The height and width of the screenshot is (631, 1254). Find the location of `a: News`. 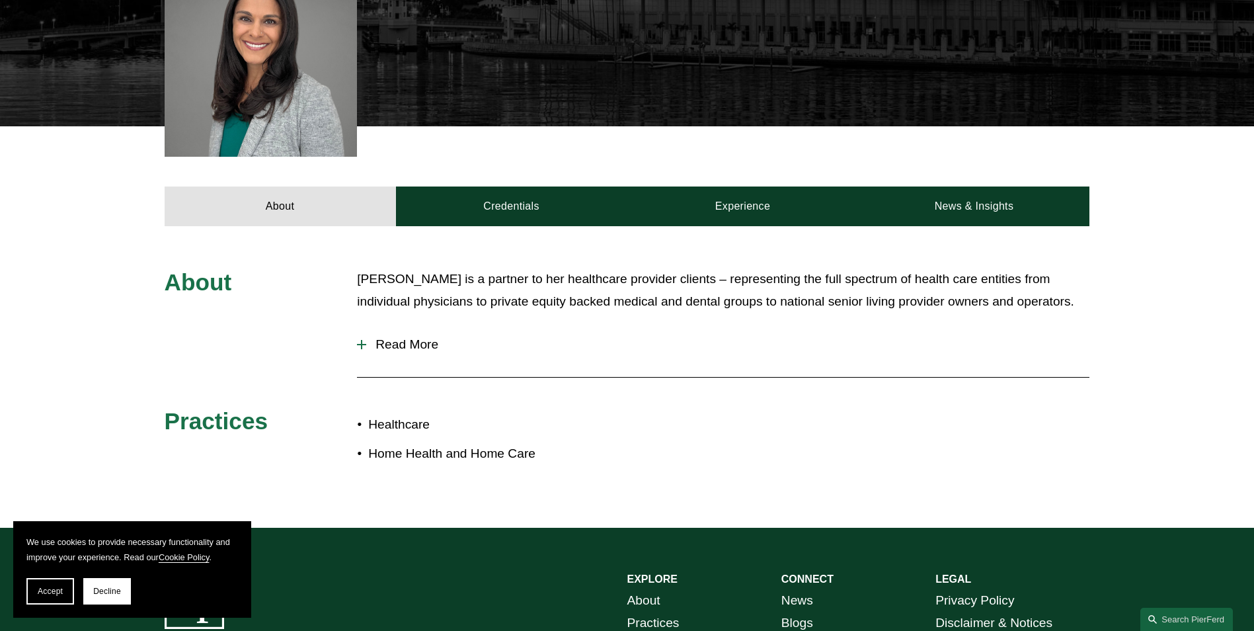

a: News is located at coordinates (797, 600).